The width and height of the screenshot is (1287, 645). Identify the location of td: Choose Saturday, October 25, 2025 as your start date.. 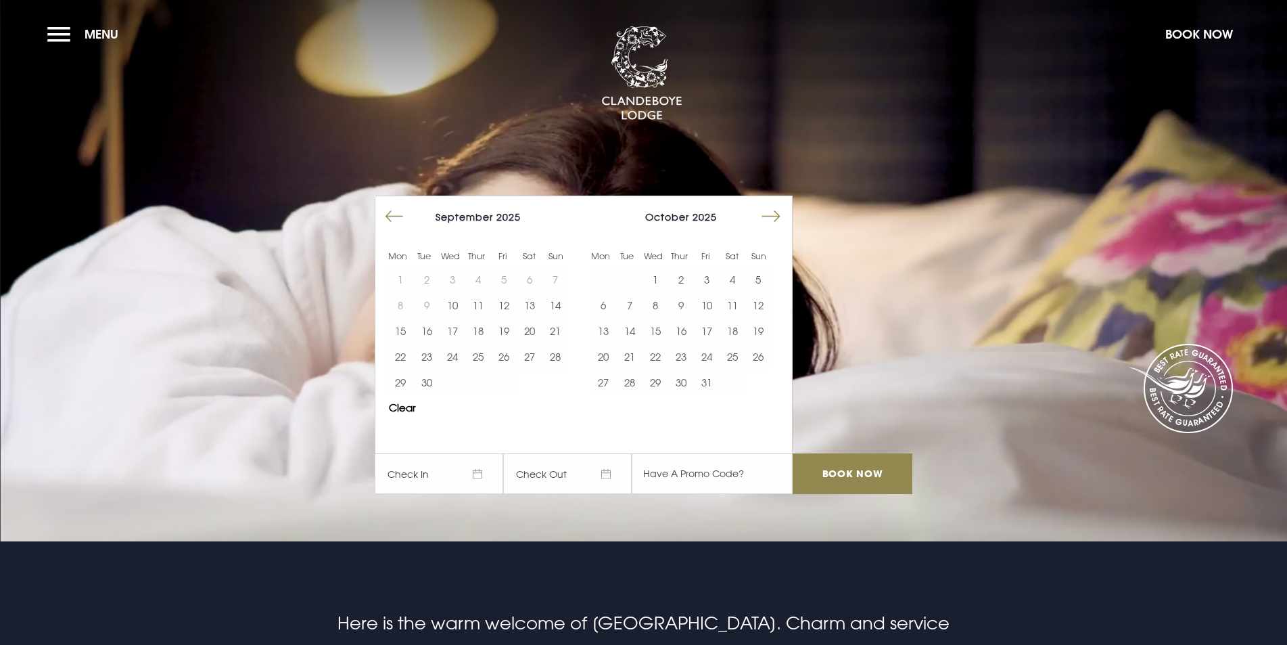
(732, 356).